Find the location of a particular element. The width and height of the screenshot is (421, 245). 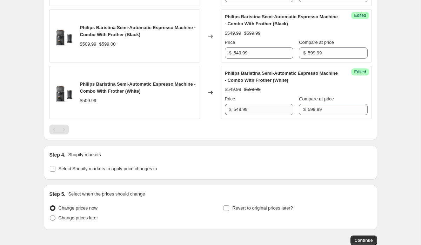

strike: $599.00 is located at coordinates (107, 44).